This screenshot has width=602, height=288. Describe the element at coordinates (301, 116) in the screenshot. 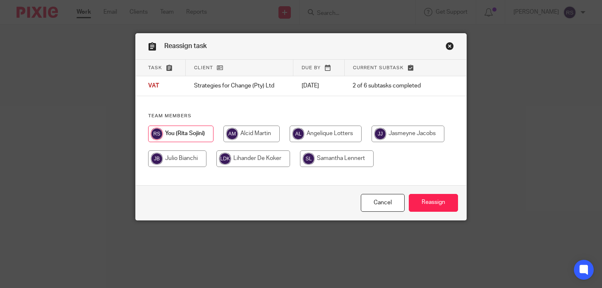

I see `h4: Team members` at that location.